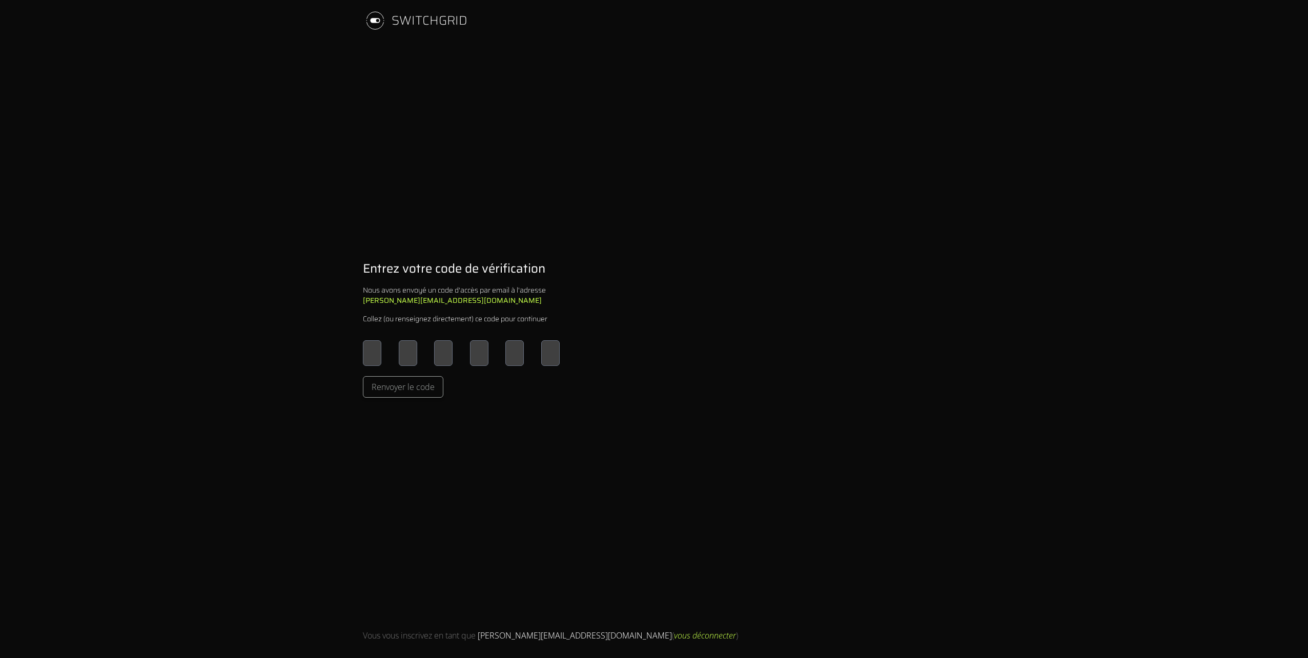 This screenshot has height=658, width=1308. Describe the element at coordinates (479, 353) in the screenshot. I see `input: Please enter OTP character 4` at that location.